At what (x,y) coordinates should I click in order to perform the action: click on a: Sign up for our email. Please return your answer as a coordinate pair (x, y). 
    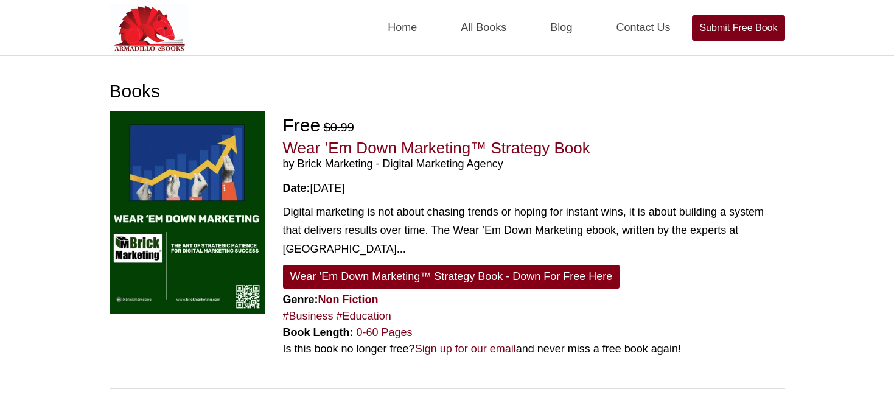
    Looking at the image, I should click on (466, 349).